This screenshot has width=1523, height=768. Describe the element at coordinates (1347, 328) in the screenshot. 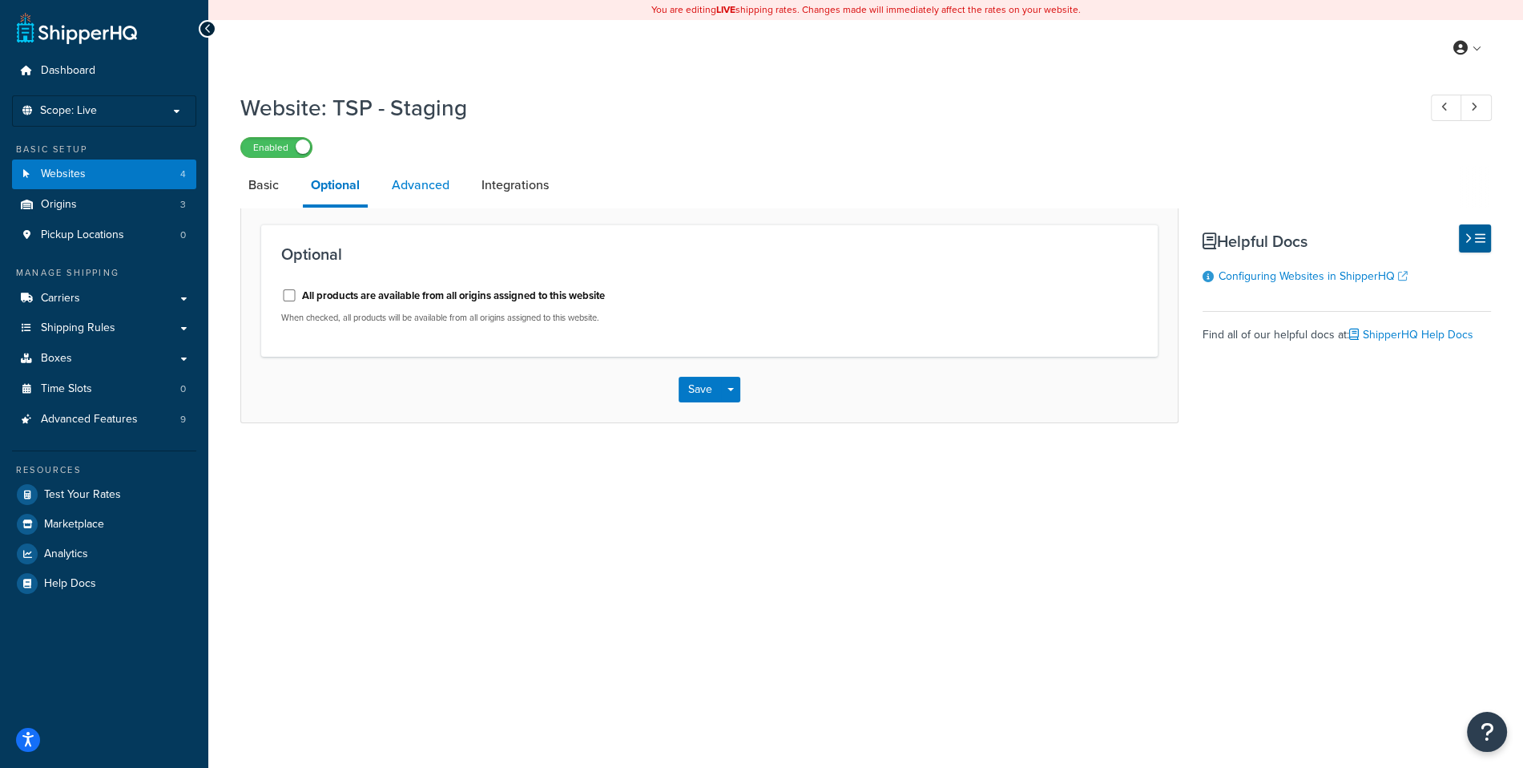

I see `div: Find all of our helpful docs at:` at that location.